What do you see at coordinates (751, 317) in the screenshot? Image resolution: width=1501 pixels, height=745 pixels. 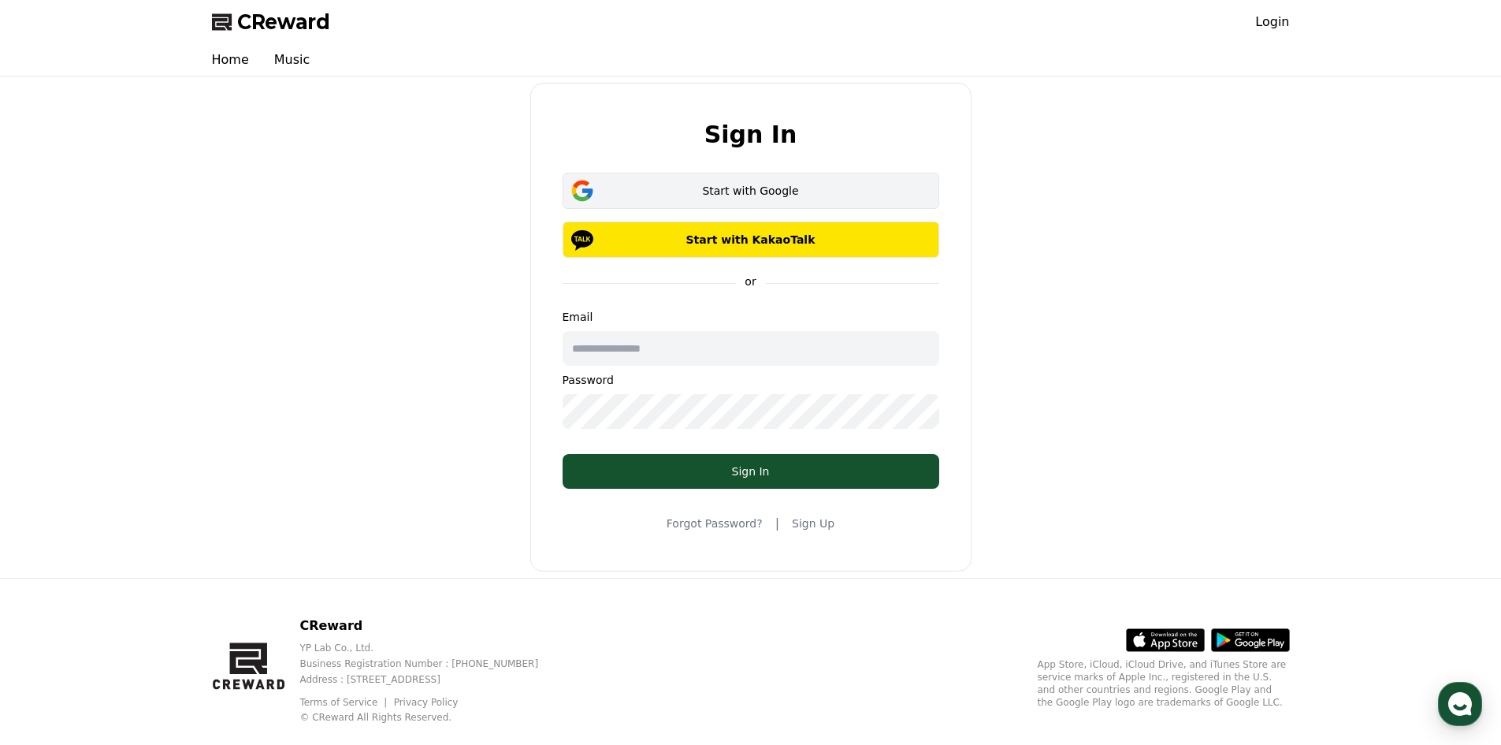 I see `p: Email` at bounding box center [751, 317].